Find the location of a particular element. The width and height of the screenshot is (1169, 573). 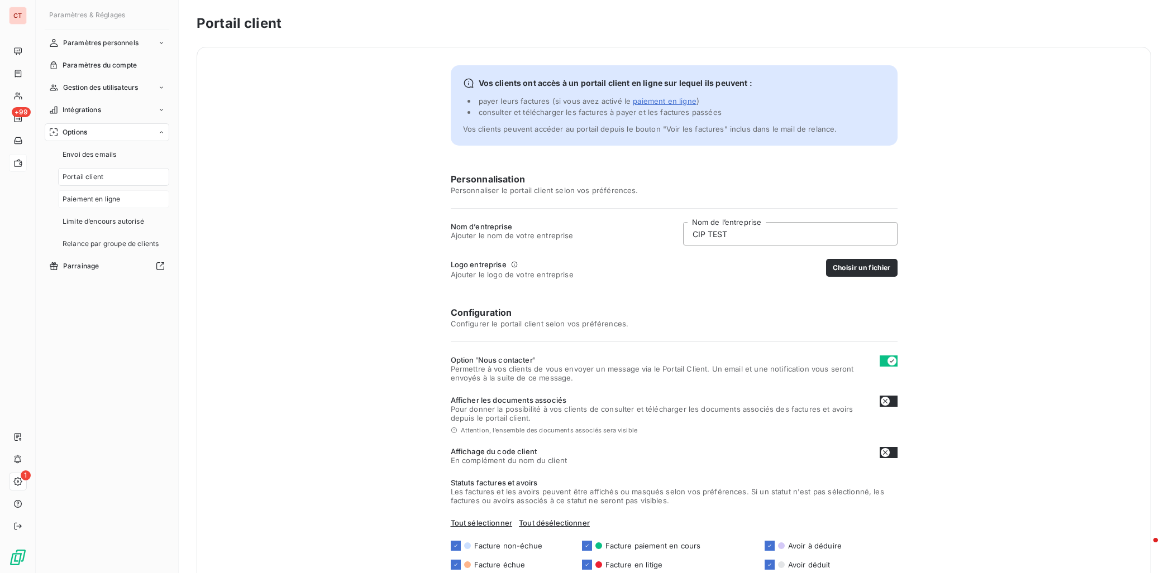

a: Parrainage is located at coordinates (107, 266).